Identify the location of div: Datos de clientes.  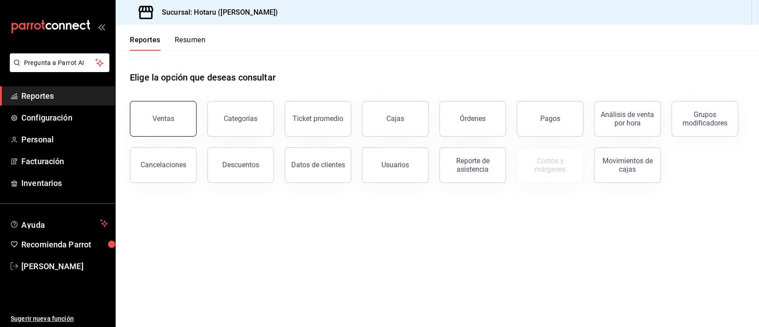
(318, 165).